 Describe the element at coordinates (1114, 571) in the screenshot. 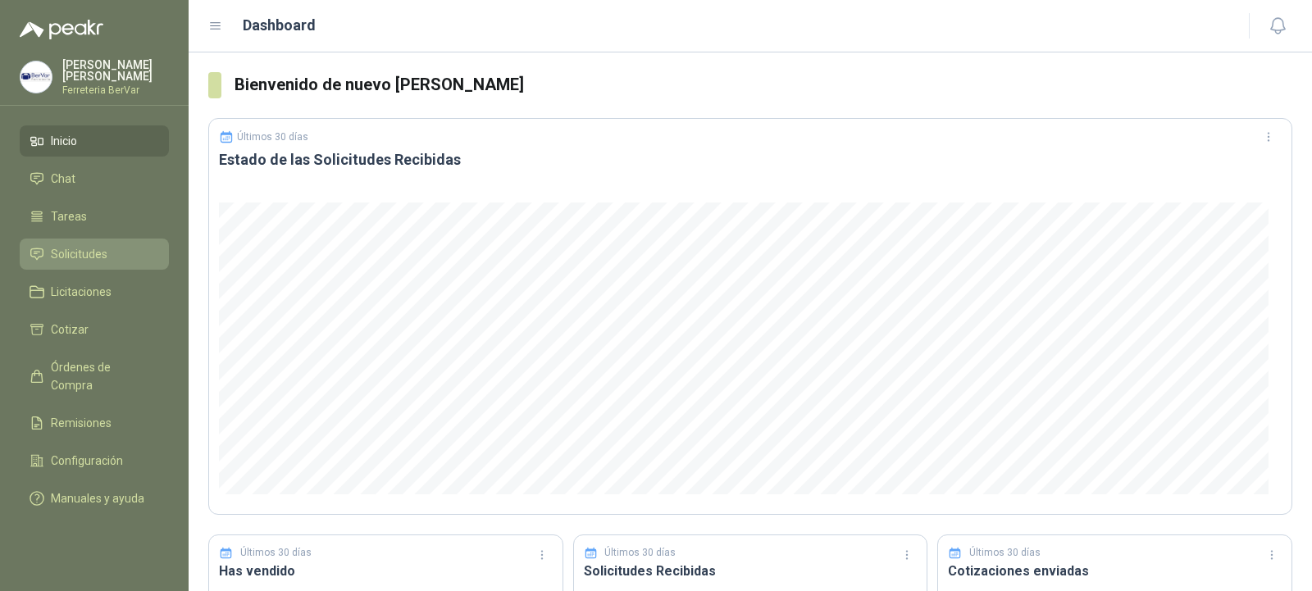

I see `h3: Cotizaciones enviadas` at that location.